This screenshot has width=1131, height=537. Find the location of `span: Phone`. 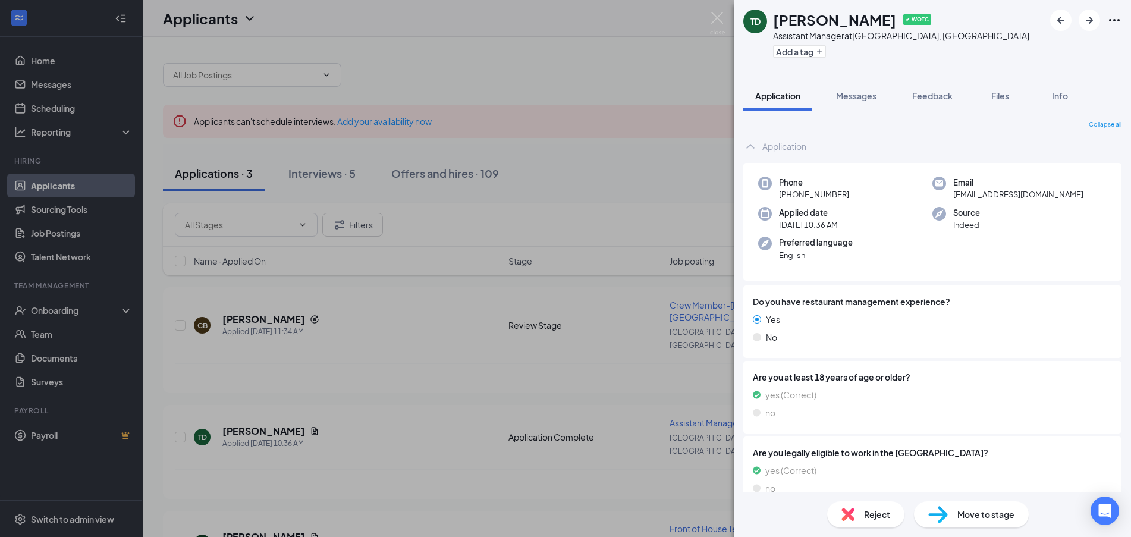

span: Phone is located at coordinates (814, 183).